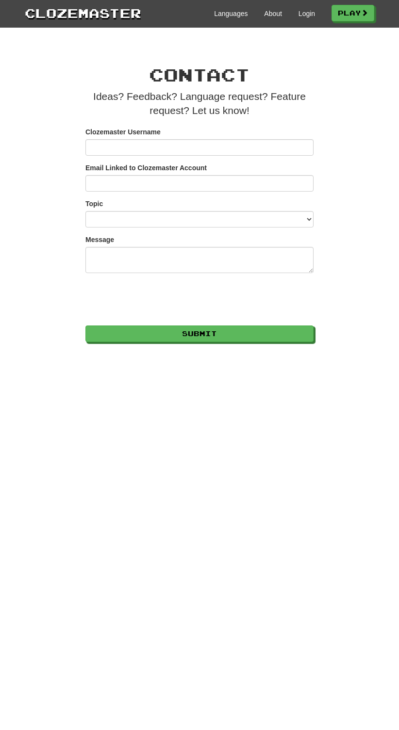 The height and width of the screenshot is (730, 399). I want to click on button: Submit, so click(199, 334).